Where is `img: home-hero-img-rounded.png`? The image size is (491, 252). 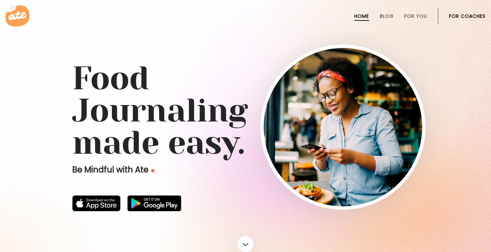 img: home-hero-img-rounded.png is located at coordinates (343, 127).